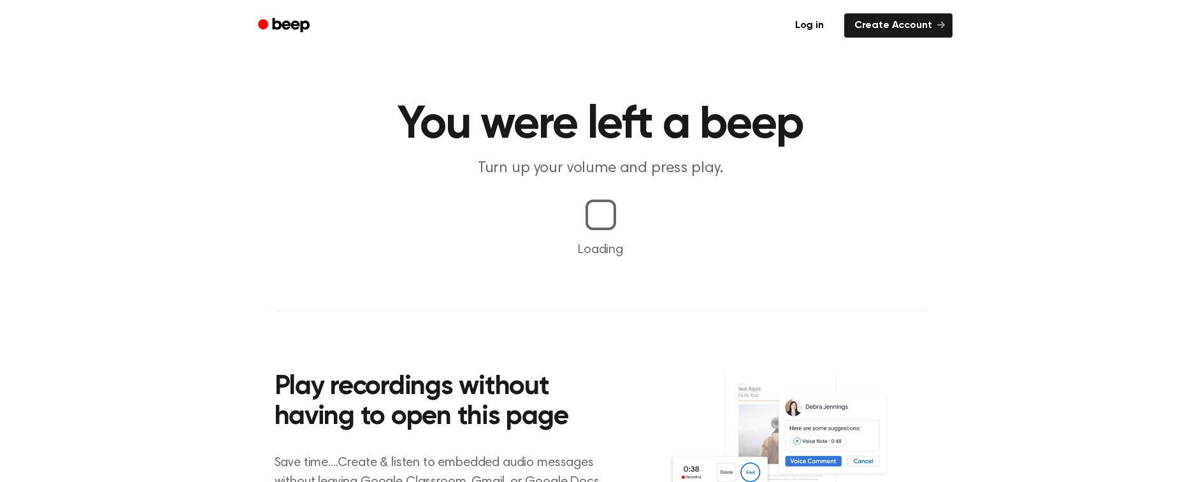 This screenshot has width=1201, height=482. I want to click on a: Create Account, so click(899, 25).